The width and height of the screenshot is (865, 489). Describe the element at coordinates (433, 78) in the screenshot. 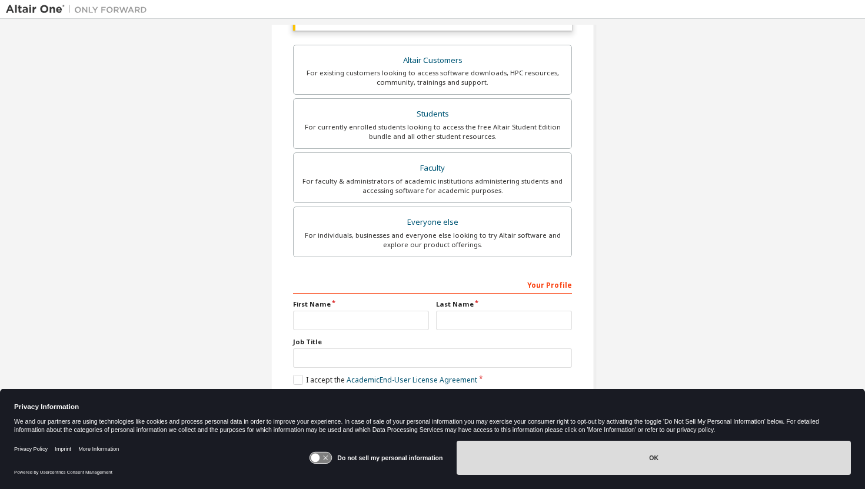

I see `div: For existing customers looking to access software downloads, HPC resources, community, trainings ...` at that location.